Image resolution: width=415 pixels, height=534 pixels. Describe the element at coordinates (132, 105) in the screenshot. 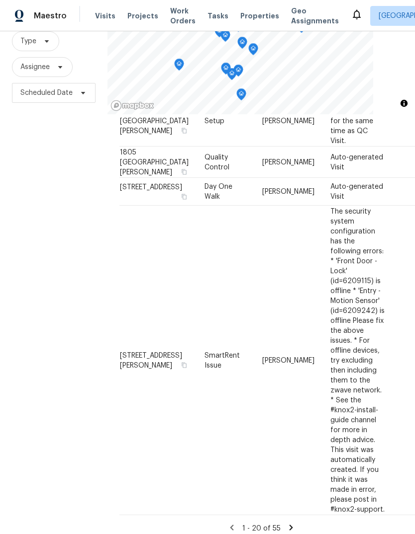

I see `a: Mapbox homepage` at that location.